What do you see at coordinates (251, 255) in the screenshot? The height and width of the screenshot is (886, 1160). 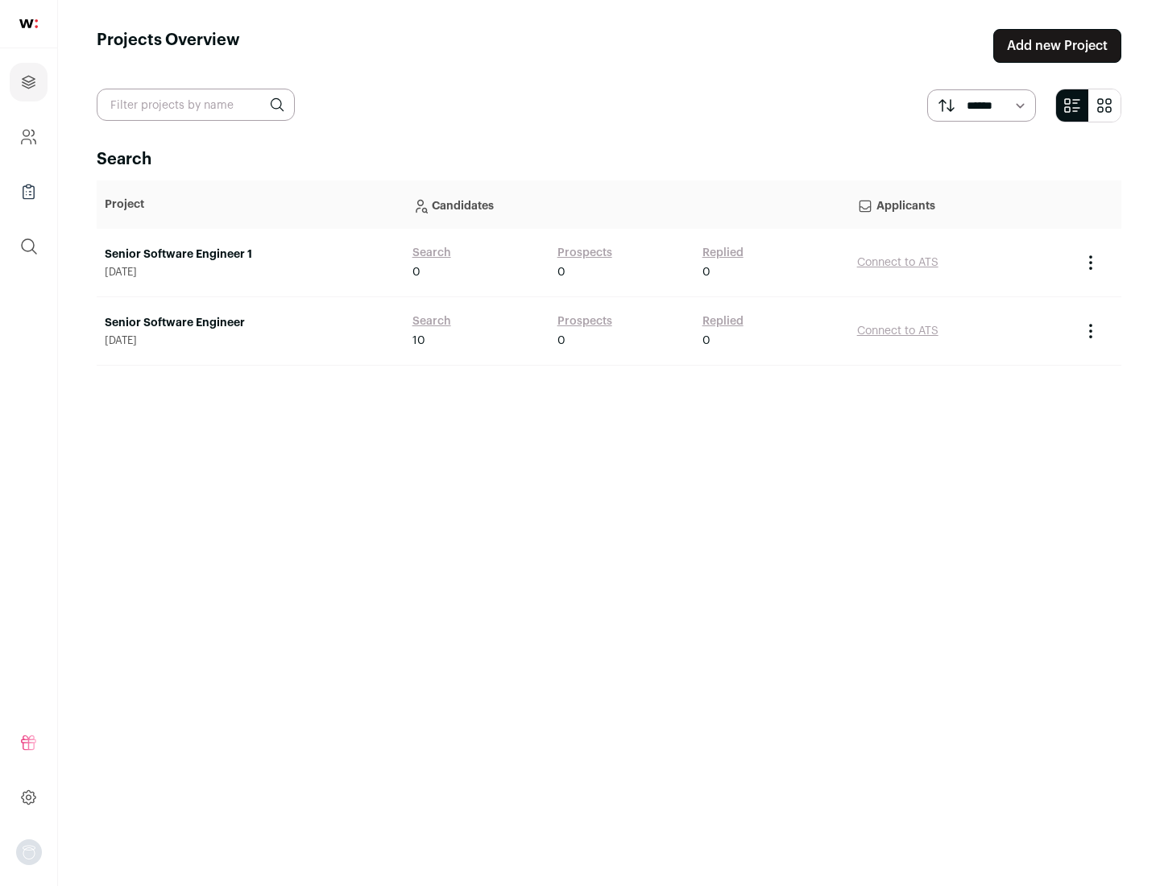 I see `a: Senior Software Engineer 1` at bounding box center [251, 255].